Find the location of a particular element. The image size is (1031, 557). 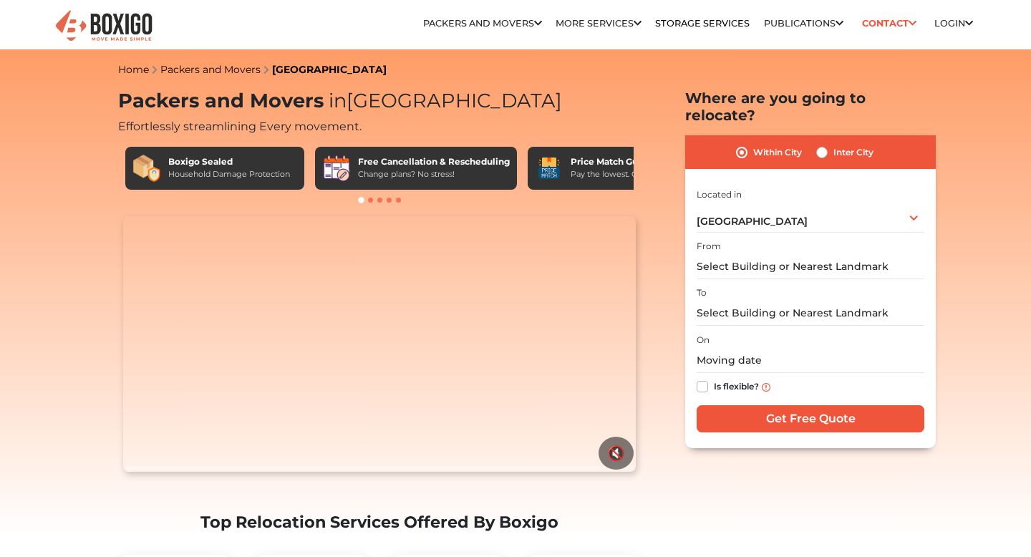

h2: Where are you going to relocate? is located at coordinates (810, 107).